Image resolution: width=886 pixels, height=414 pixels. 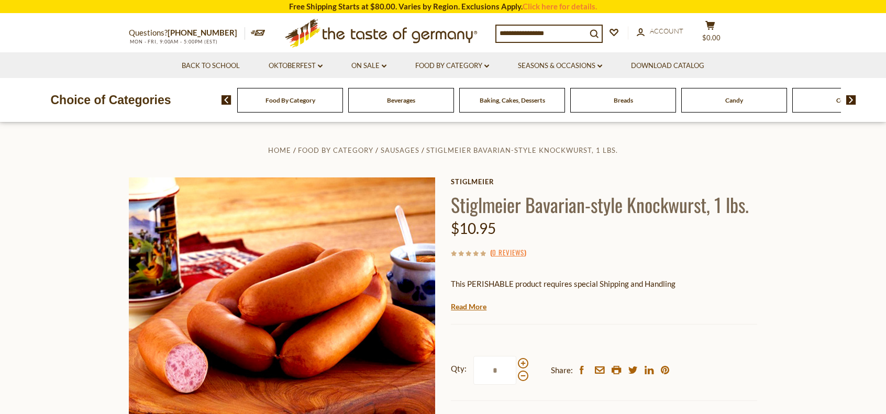 What do you see at coordinates (473, 228) in the screenshot?
I see `span: $10.95` at bounding box center [473, 228].